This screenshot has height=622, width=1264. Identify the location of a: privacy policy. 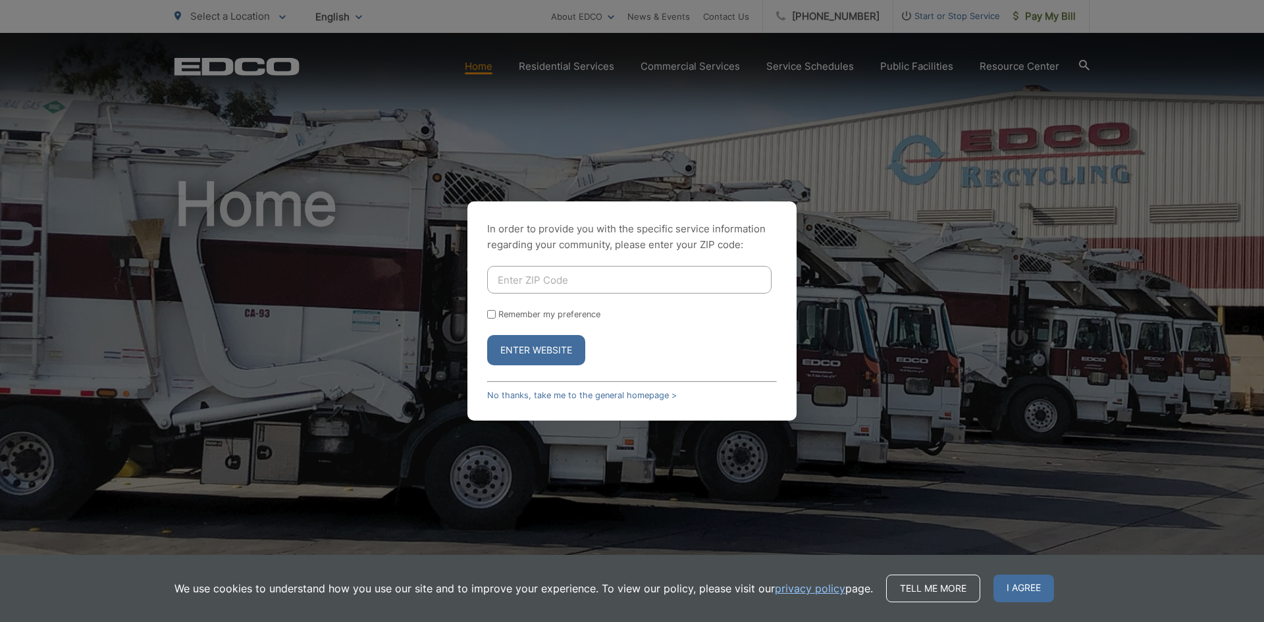
(810, 589).